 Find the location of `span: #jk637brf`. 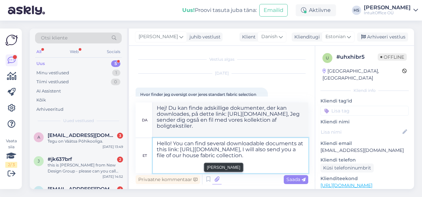

span: #jk637brf is located at coordinates (60, 159).